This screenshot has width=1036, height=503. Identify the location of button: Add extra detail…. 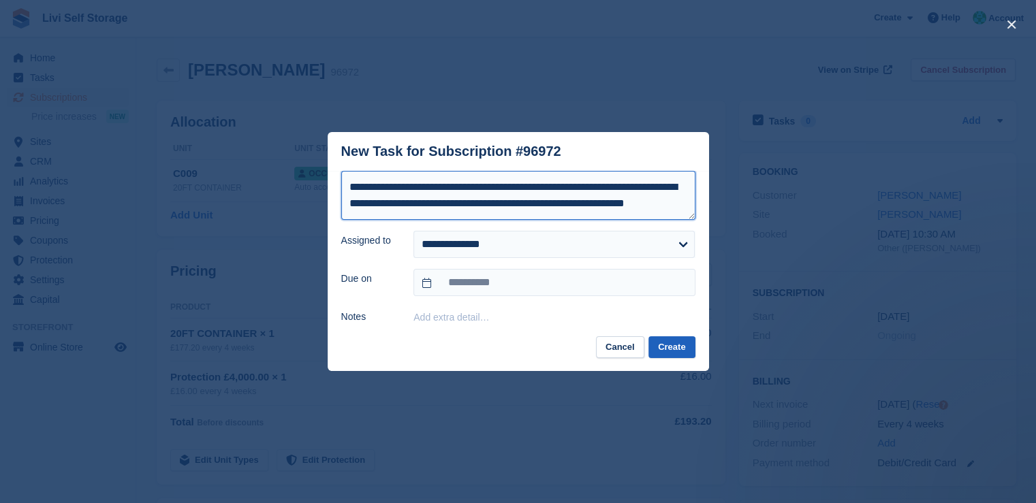
(451, 317).